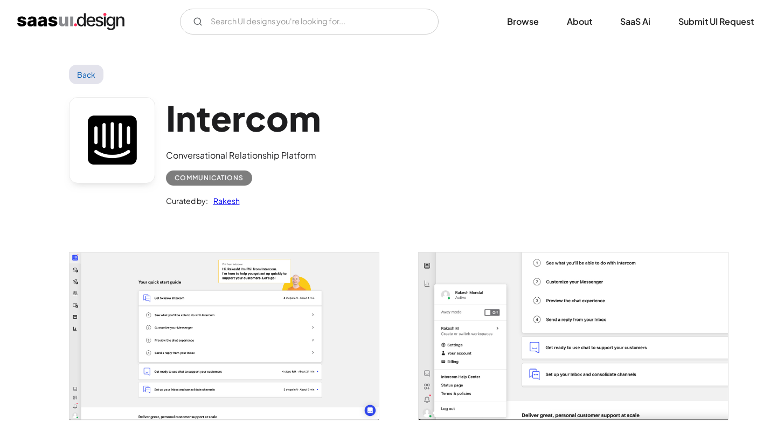 The image size is (784, 430). I want to click on a: Browse, so click(523, 22).